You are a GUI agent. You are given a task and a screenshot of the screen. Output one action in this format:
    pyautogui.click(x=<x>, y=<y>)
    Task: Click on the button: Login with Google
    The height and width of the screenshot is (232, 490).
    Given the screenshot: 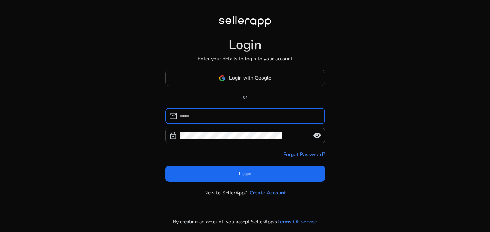 What is the action you would take?
    pyautogui.click(x=245, y=78)
    